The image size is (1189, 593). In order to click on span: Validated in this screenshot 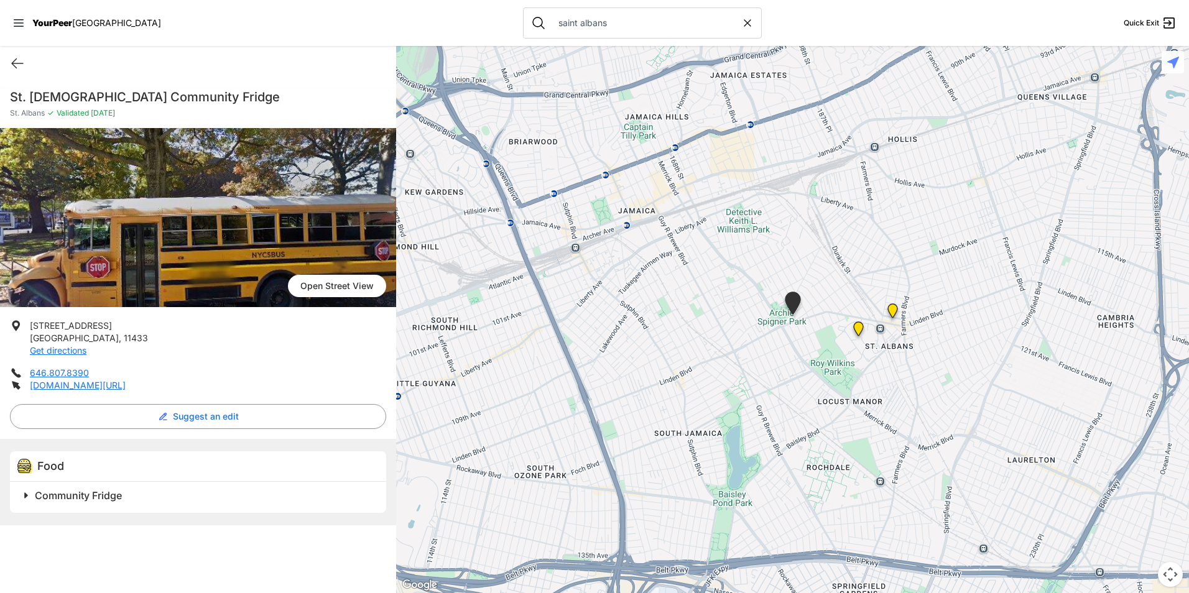, I will do `click(73, 113)`.